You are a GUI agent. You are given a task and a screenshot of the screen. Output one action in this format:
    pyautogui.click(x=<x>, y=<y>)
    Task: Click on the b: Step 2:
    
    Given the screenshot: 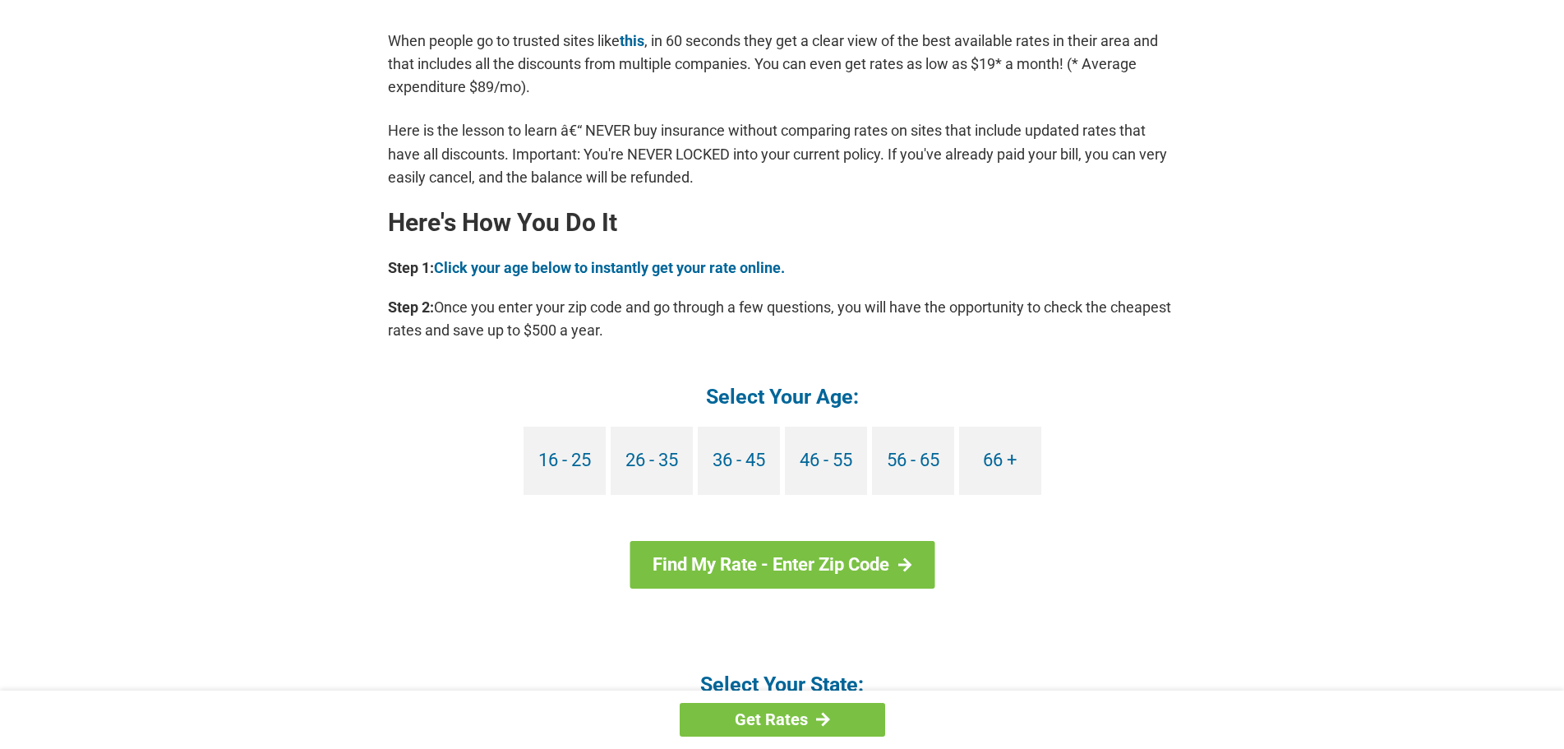 What is the action you would take?
    pyautogui.click(x=411, y=307)
    